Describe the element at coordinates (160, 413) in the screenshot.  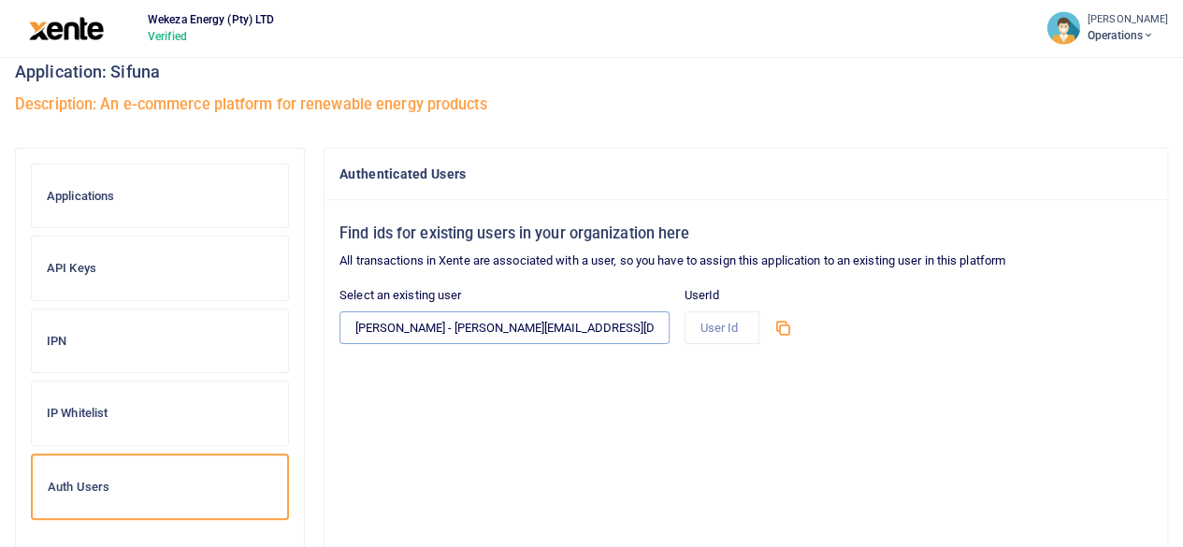
I see `h6: IP Whitelist` at that location.